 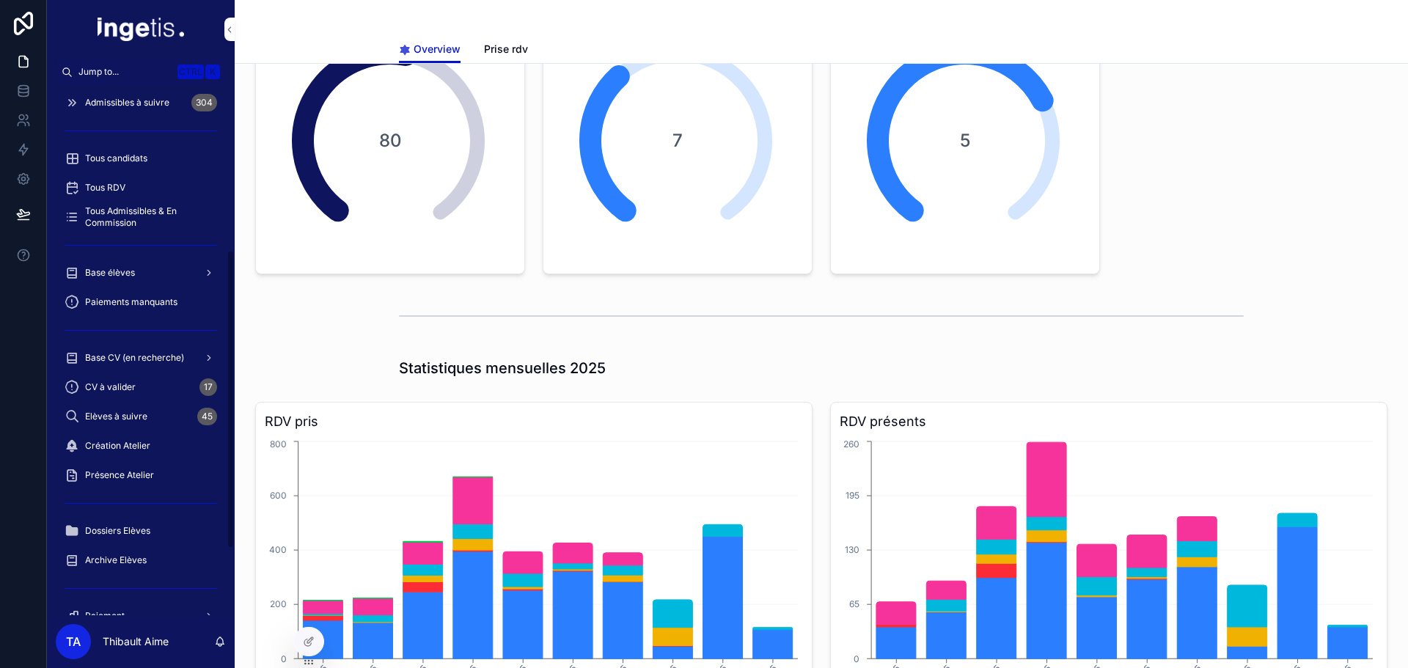 I want to click on a: Overview, so click(x=430, y=50).